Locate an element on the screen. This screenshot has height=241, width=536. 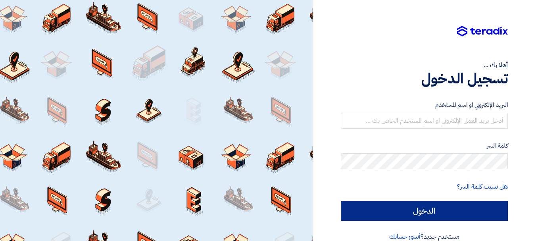
img: Teradix logo is located at coordinates (482, 31).